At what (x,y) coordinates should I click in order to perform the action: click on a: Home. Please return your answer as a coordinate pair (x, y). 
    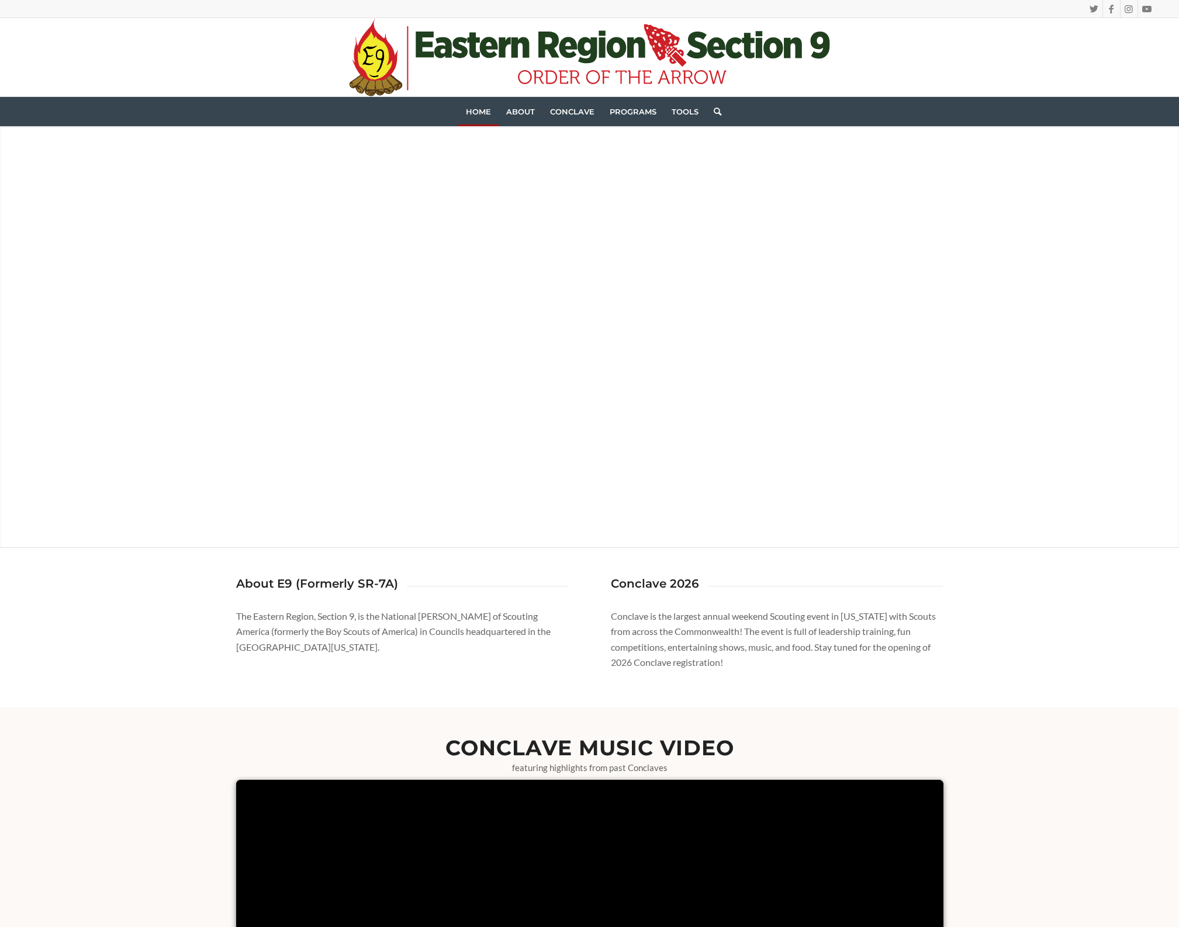
    Looking at the image, I should click on (478, 112).